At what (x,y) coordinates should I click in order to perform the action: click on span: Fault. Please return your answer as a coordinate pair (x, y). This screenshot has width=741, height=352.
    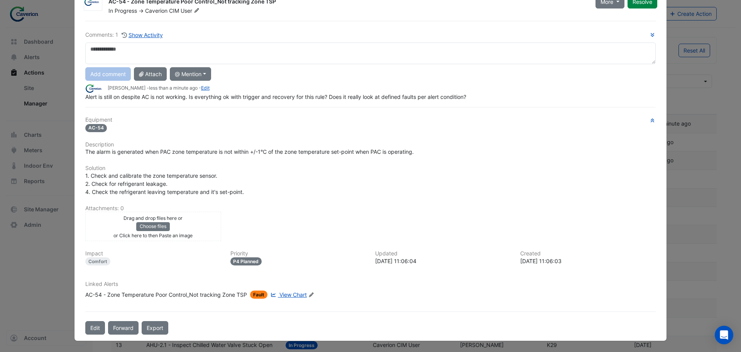
    Looking at the image, I should click on (259, 294).